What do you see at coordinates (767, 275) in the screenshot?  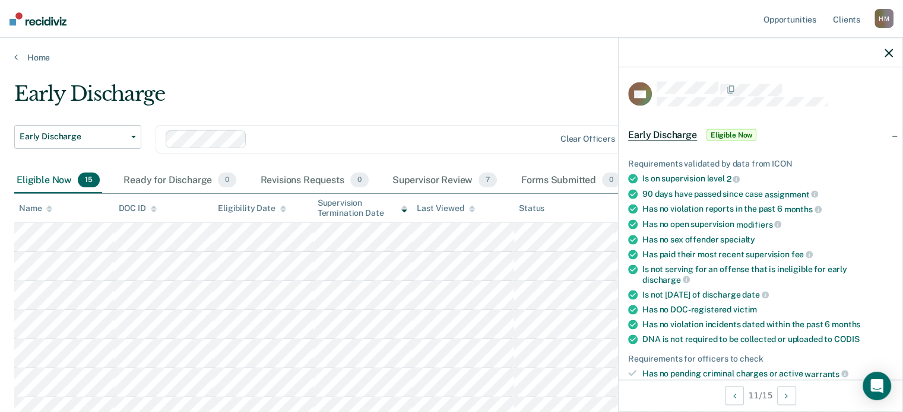 I see `div: Is not serving for an offense that is ineligible for early` at bounding box center [767, 275].